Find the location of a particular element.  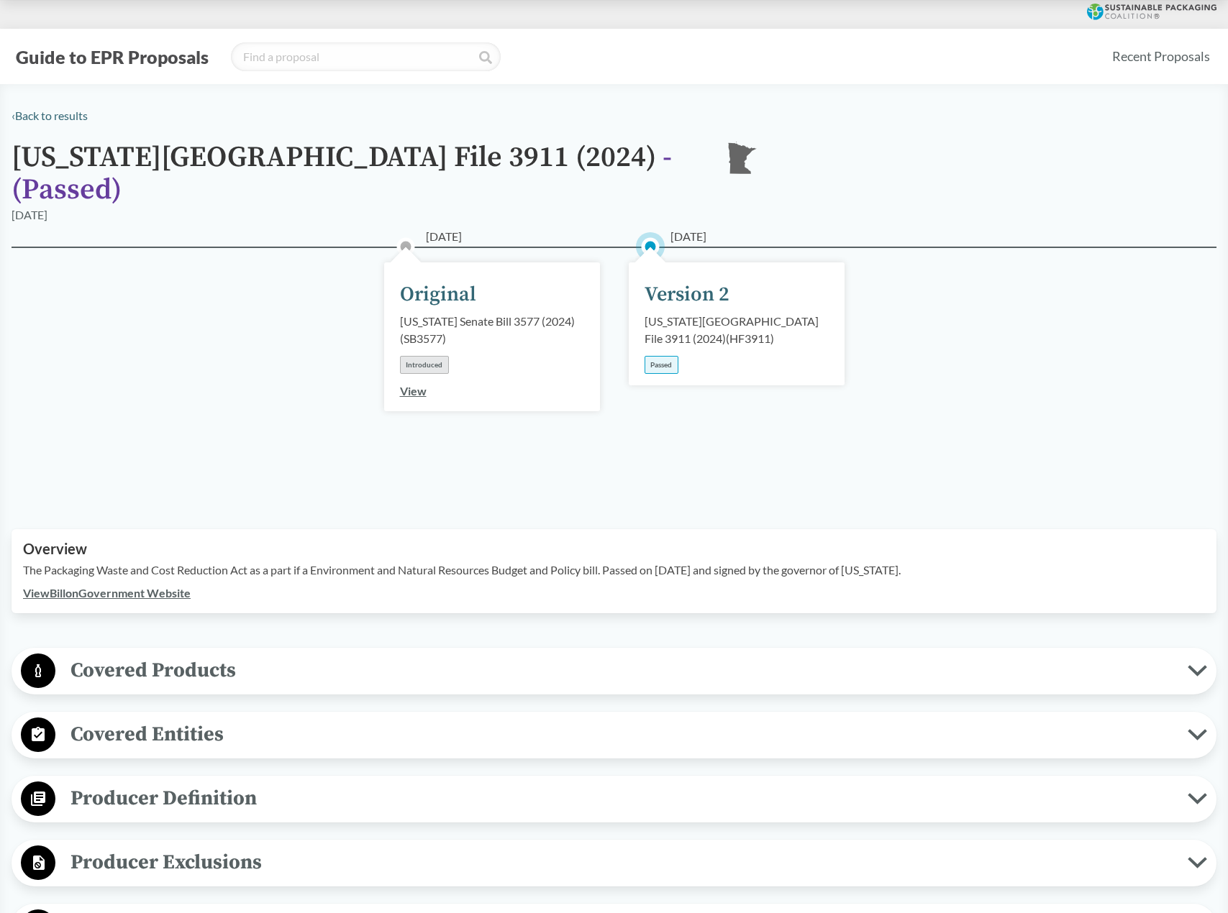

a: ViewBillonGovernment Website is located at coordinates (106, 593).